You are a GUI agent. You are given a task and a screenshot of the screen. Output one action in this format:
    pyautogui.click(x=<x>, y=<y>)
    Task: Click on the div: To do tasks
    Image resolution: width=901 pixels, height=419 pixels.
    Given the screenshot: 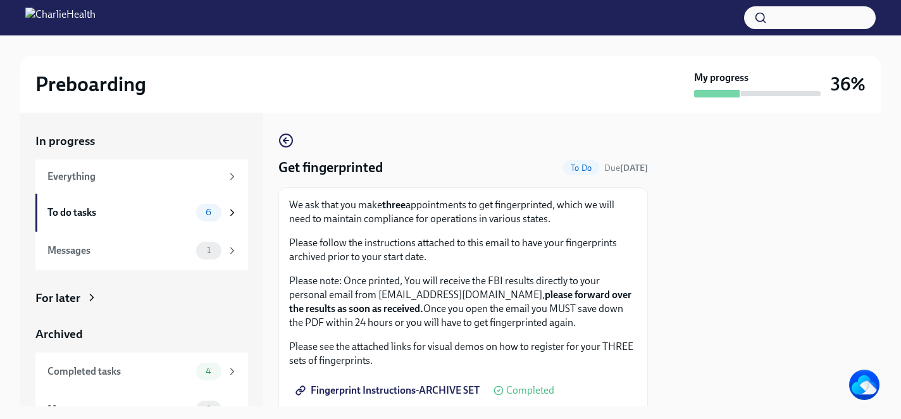 What is the action you would take?
    pyautogui.click(x=119, y=213)
    